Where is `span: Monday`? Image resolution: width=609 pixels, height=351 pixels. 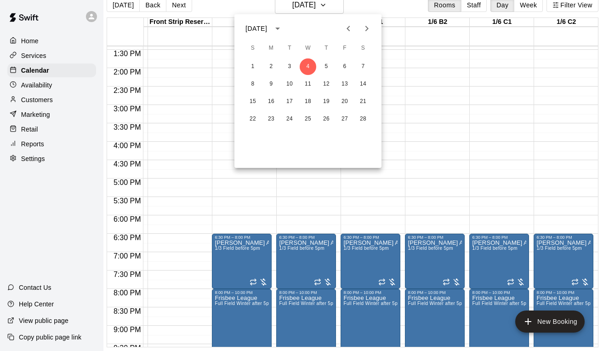
span: Monday is located at coordinates (271, 48).